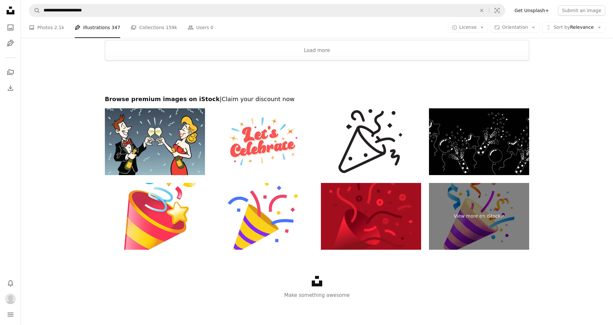 The width and height of the screenshot is (613, 325). Describe the element at coordinates (35, 10) in the screenshot. I see `button: Search Unsplash` at that location.